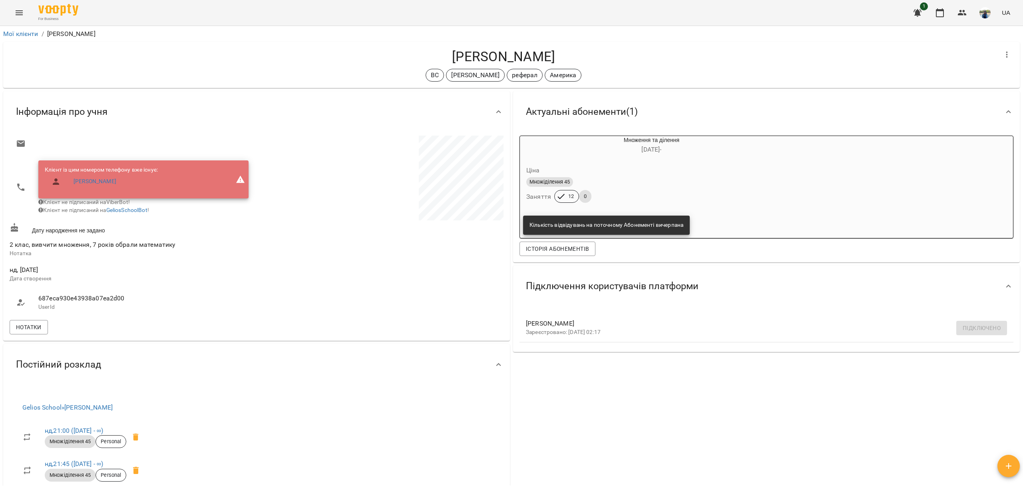 This screenshot has height=490, width=1023. Describe the element at coordinates (525, 75) in the screenshot. I see `div: реферал` at that location.